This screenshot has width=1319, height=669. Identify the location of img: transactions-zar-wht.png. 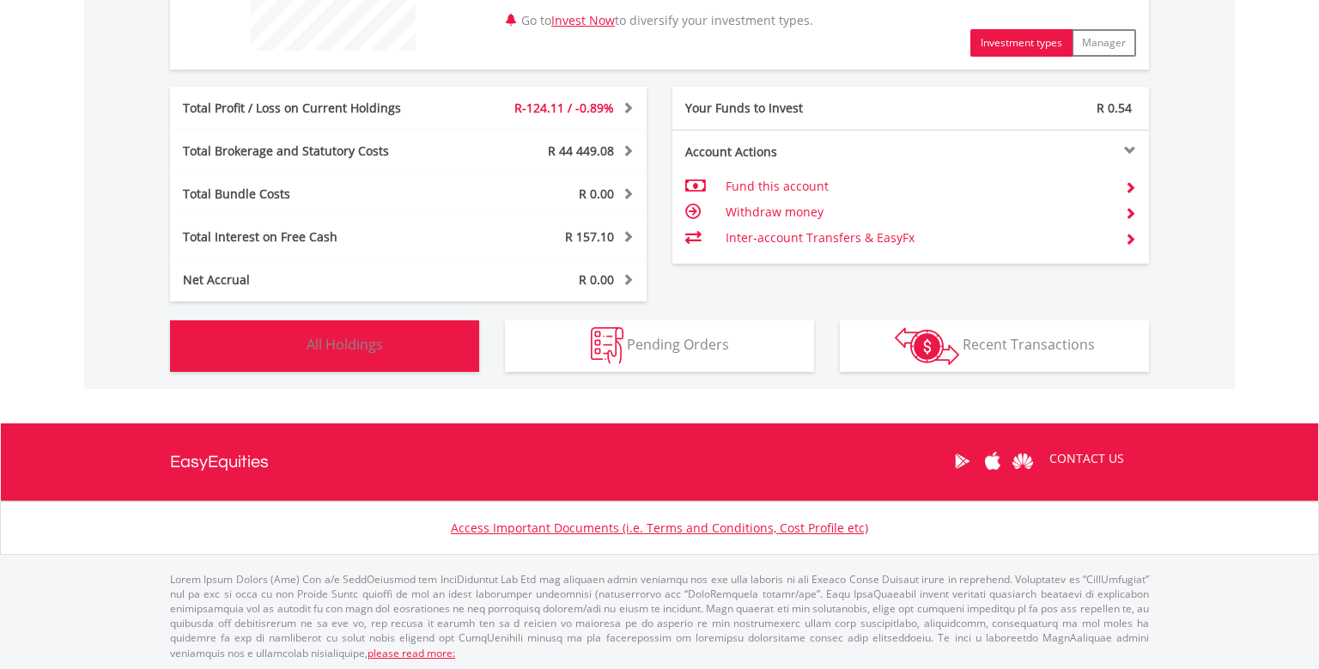
(927, 346).